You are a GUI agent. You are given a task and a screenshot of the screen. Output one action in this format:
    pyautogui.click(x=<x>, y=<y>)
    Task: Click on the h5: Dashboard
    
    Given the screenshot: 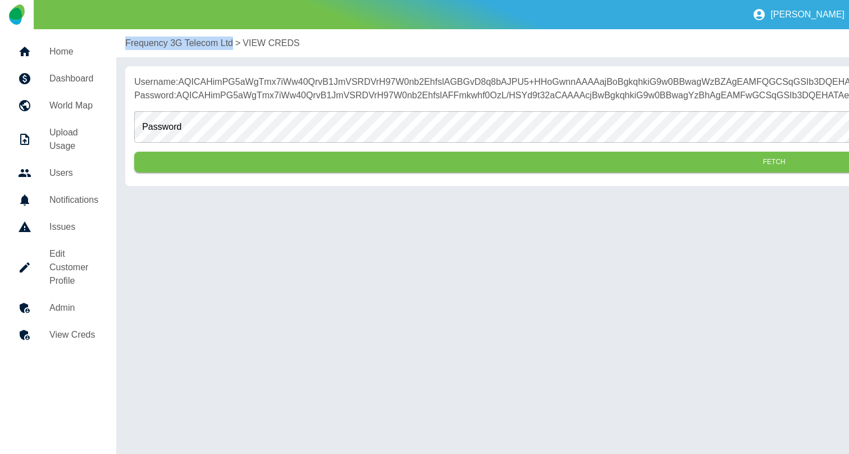 What is the action you would take?
    pyautogui.click(x=74, y=79)
    